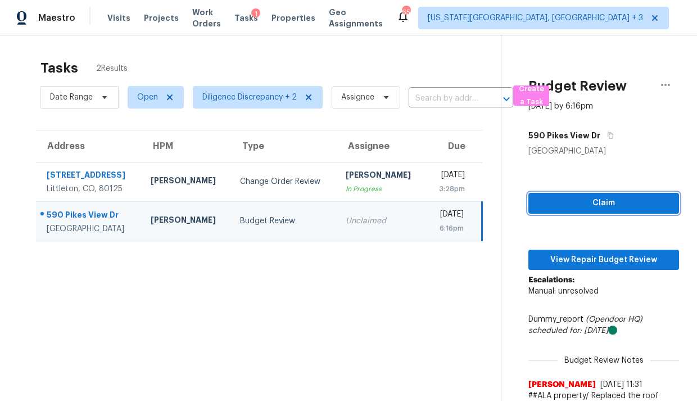 This screenshot has width=697, height=401. I want to click on h2: Budget Review, so click(577, 86).